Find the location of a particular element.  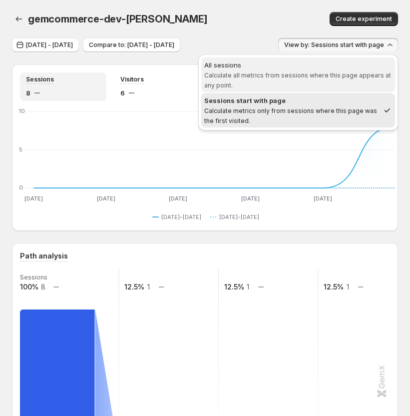

span: 8 is located at coordinates (28, 93).